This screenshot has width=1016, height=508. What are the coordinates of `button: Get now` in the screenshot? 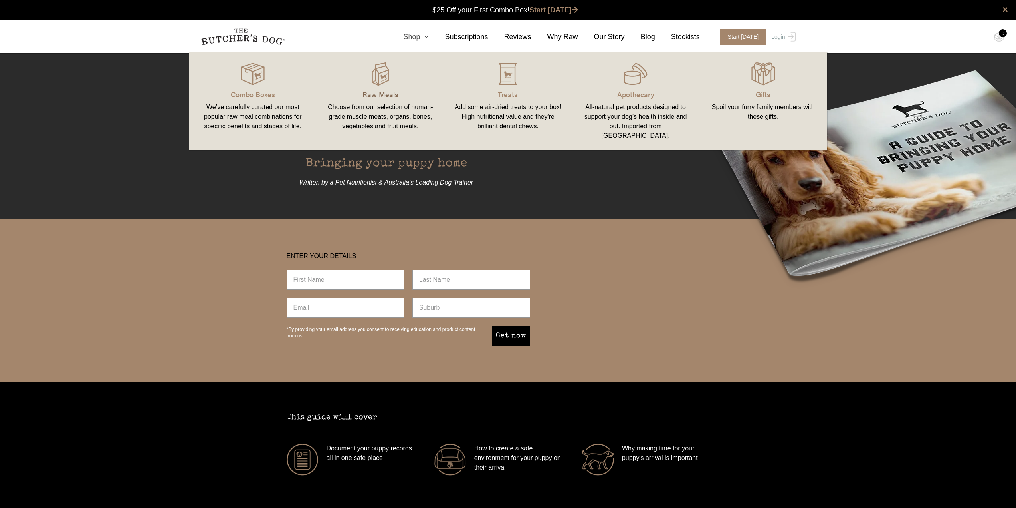 It's located at (511, 335).